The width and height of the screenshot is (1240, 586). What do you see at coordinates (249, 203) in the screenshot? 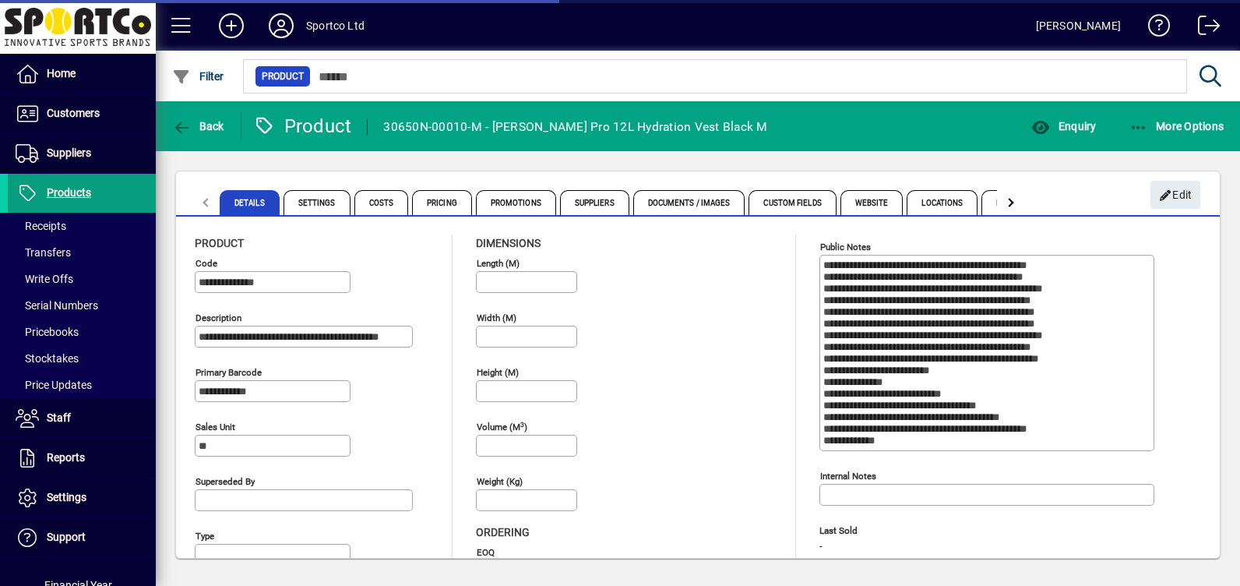
I see `span: Details` at bounding box center [249, 203].